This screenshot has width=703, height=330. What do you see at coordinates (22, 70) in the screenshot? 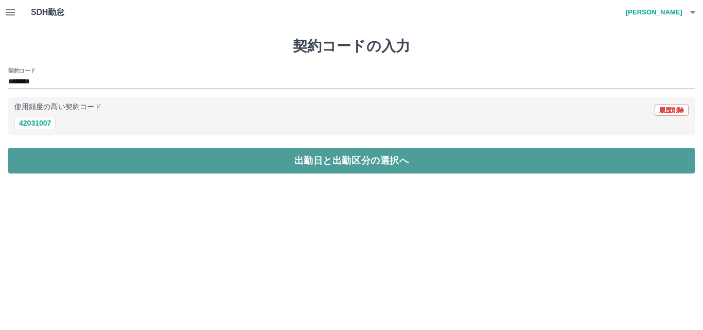
I see `h2: 契約コード` at bounding box center [22, 70].